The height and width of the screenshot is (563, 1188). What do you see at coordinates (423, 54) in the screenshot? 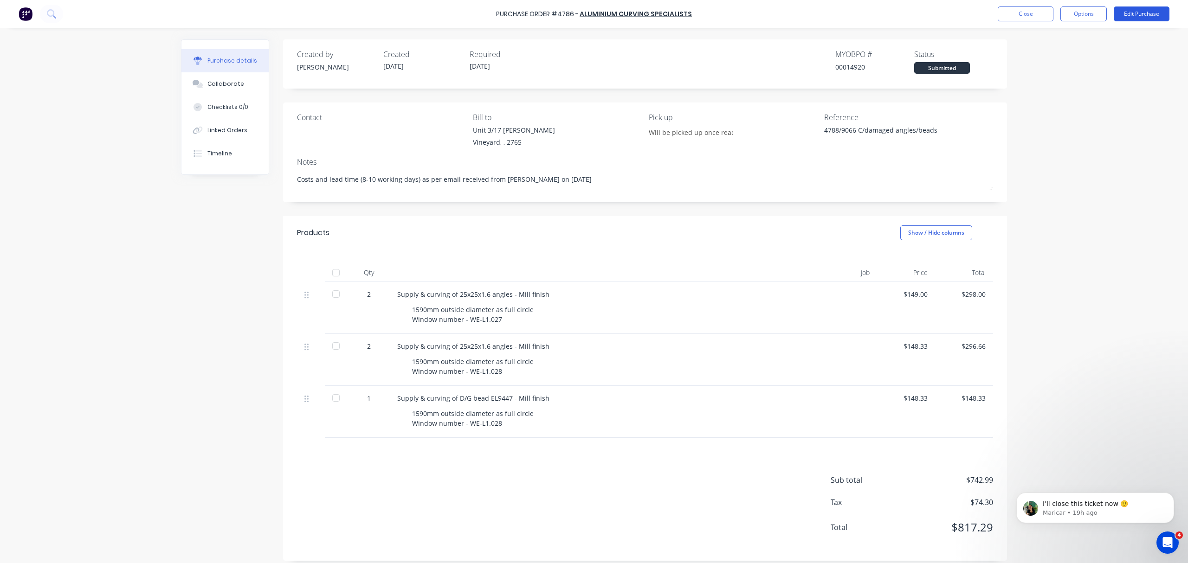
I see `div: Created` at bounding box center [423, 54].